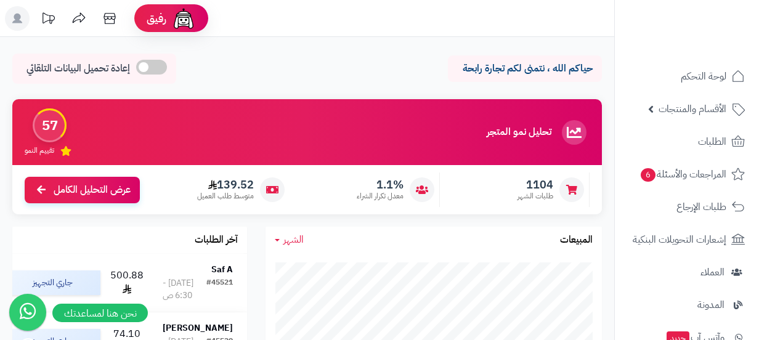  I want to click on a: المراجعات والأسئلة6, so click(687, 174).